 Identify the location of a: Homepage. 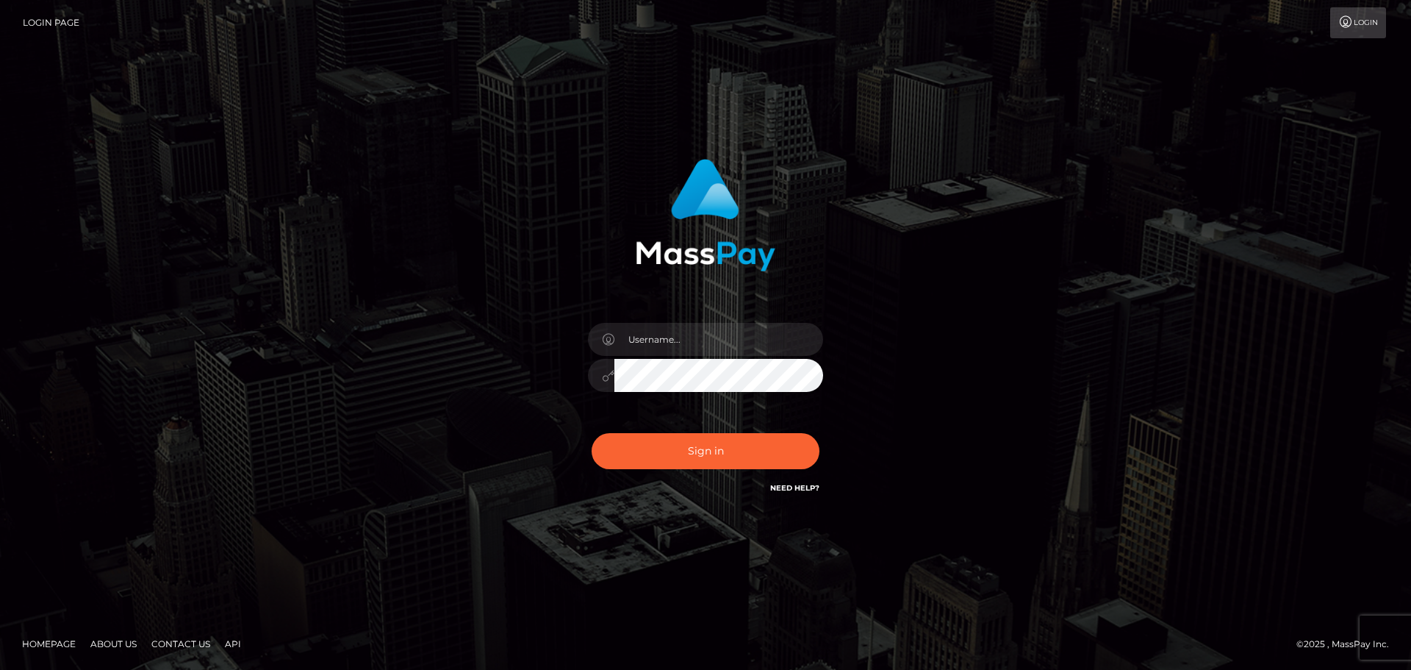
(49, 643).